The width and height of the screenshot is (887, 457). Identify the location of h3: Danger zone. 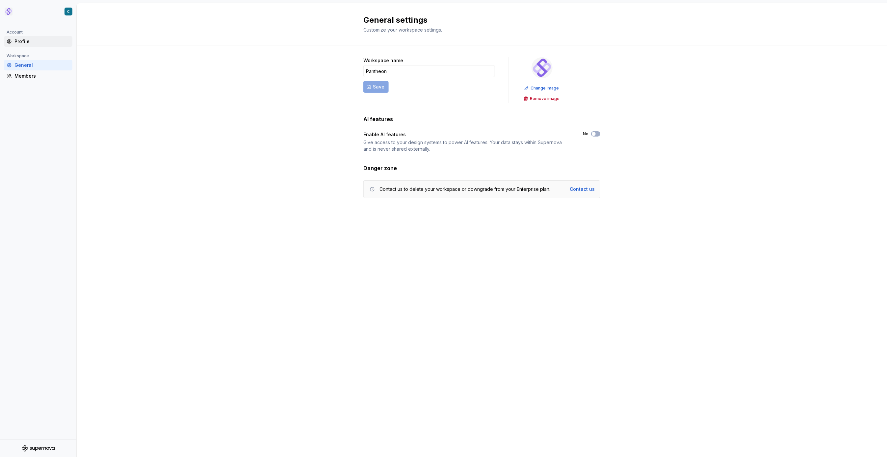
(380, 168).